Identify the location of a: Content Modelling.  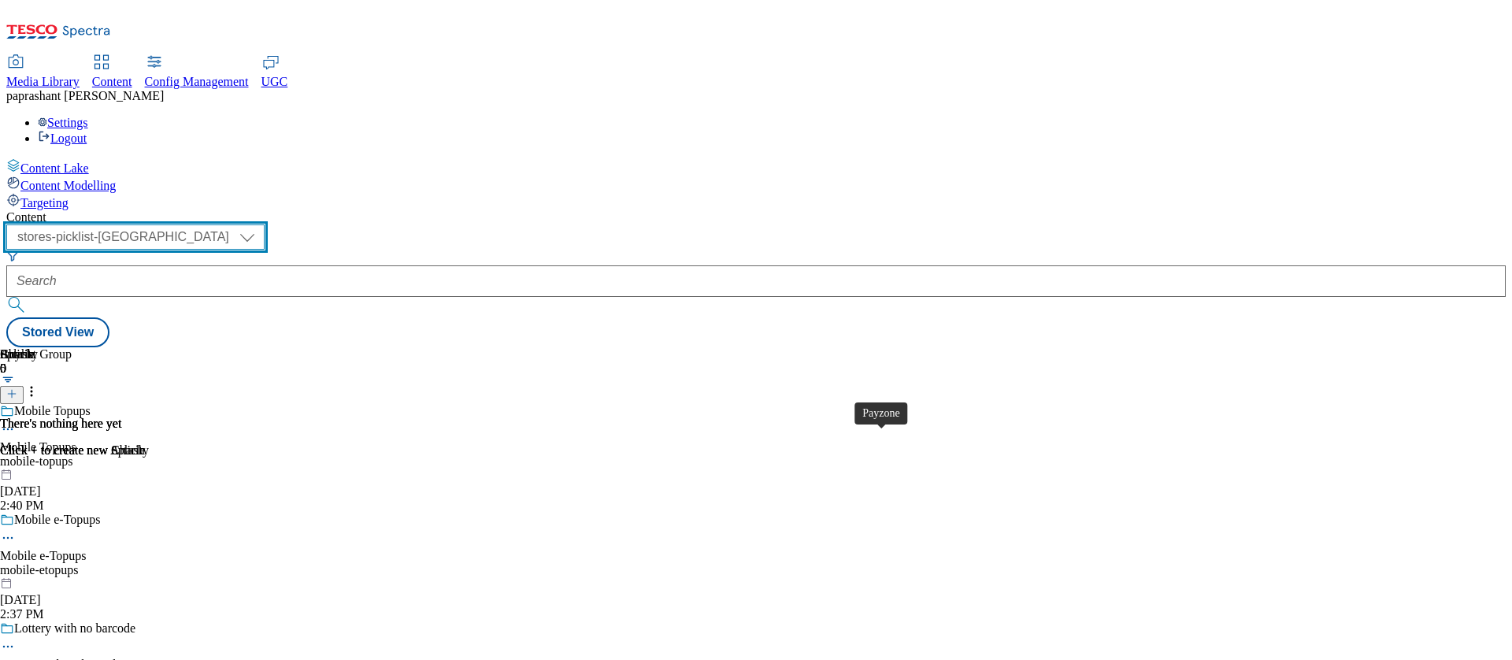
(756, 184).